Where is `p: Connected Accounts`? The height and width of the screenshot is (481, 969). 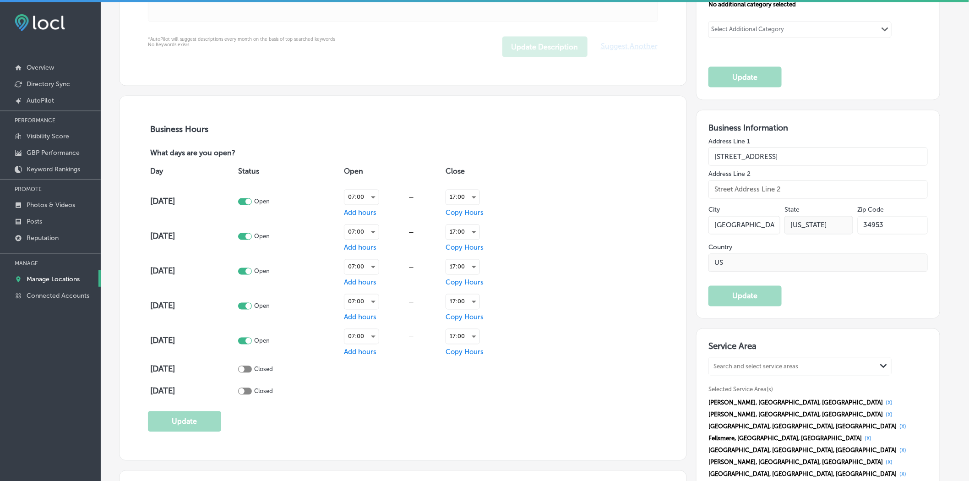 p: Connected Accounts is located at coordinates (58, 295).